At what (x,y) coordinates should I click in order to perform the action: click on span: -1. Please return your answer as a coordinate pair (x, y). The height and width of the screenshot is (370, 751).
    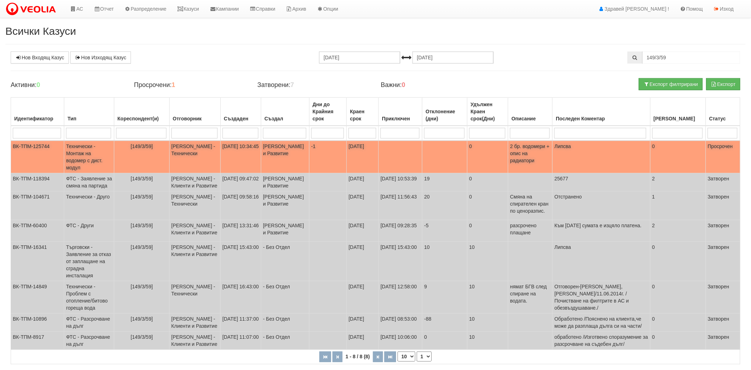
    Looking at the image, I should click on (313, 146).